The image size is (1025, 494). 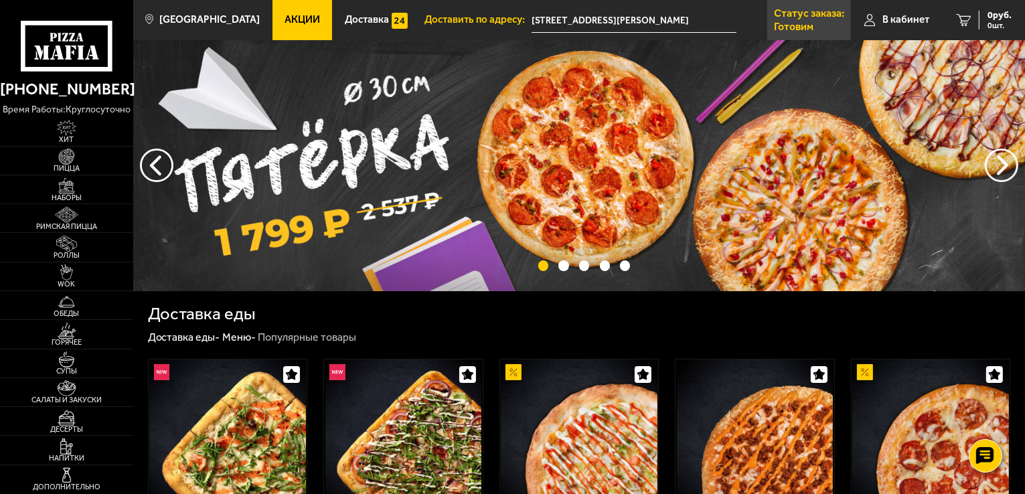 What do you see at coordinates (1000, 25) in the screenshot?
I see `span: 0 шт.` at bounding box center [1000, 25].